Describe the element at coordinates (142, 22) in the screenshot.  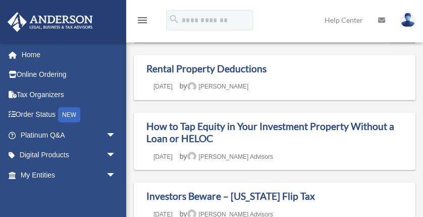
I see `a: menu` at that location.